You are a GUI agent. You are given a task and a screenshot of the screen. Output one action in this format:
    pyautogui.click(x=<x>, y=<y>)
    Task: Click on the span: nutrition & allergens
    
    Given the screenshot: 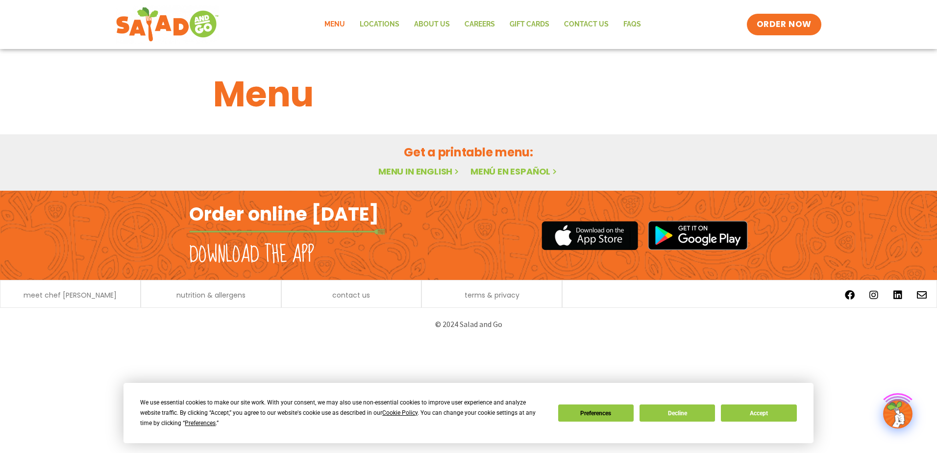 What is the action you would take?
    pyautogui.click(x=211, y=295)
    